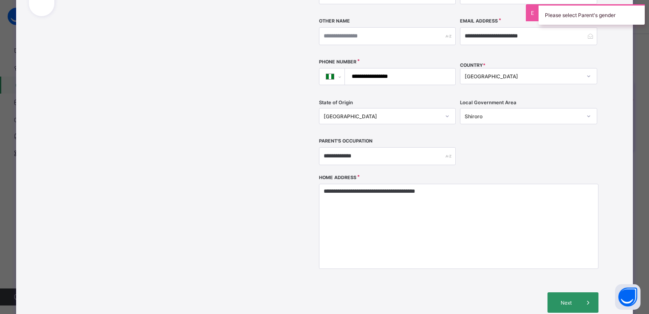 Image resolution: width=649 pixels, height=314 pixels. What do you see at coordinates (628, 297) in the screenshot?
I see `button: Open asap` at bounding box center [628, 297].